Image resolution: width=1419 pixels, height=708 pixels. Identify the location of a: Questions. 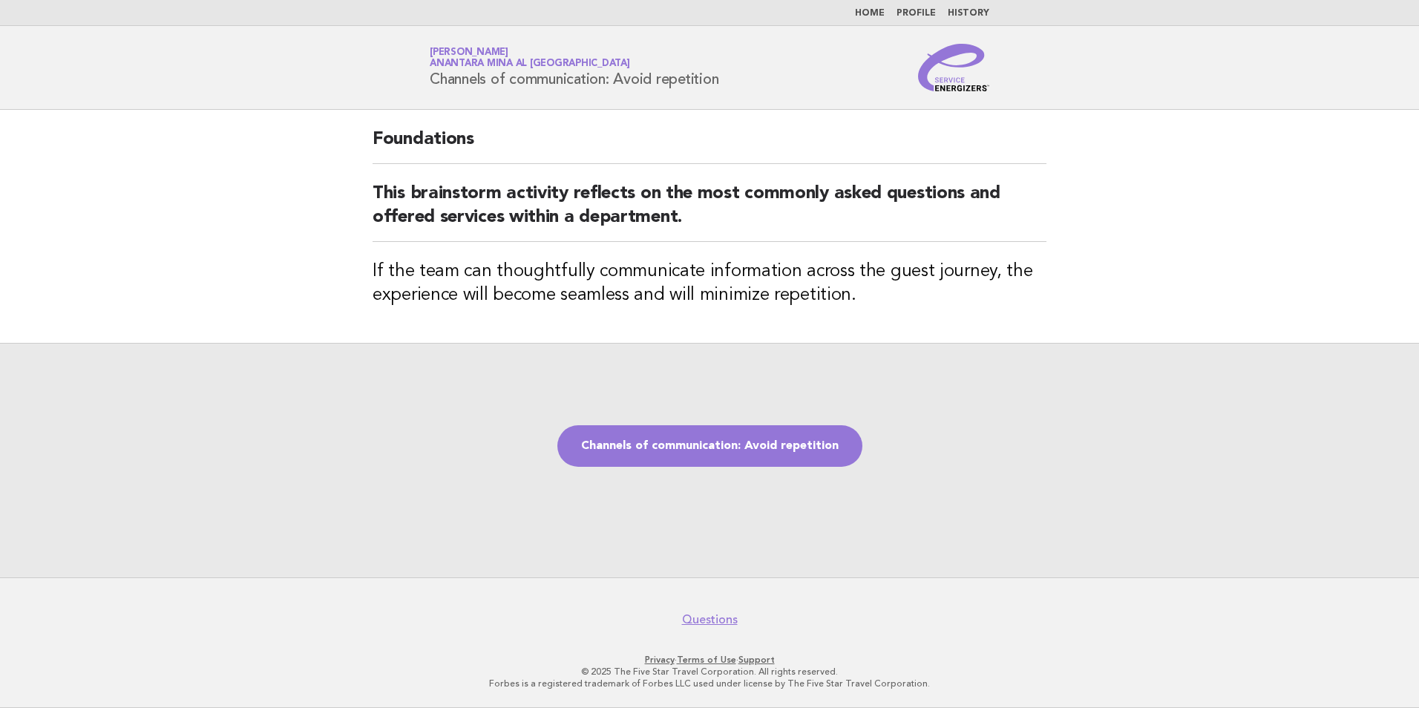
(709, 620).